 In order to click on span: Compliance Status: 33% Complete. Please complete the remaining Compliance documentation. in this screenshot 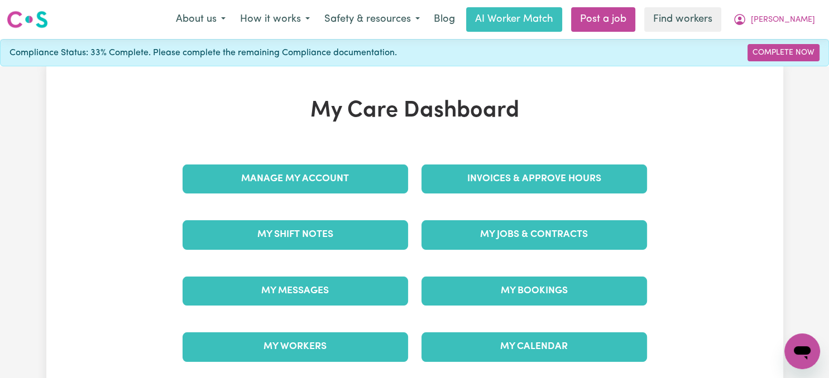, I will do `click(203, 53)`.